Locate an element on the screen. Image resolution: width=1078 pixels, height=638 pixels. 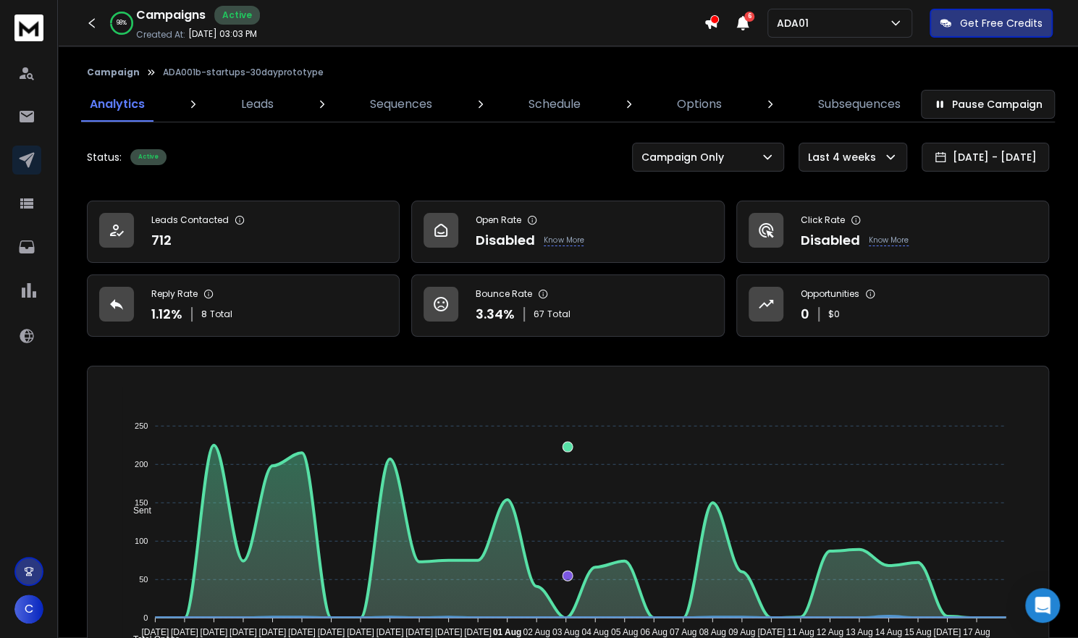
p: Leads is located at coordinates (257, 104).